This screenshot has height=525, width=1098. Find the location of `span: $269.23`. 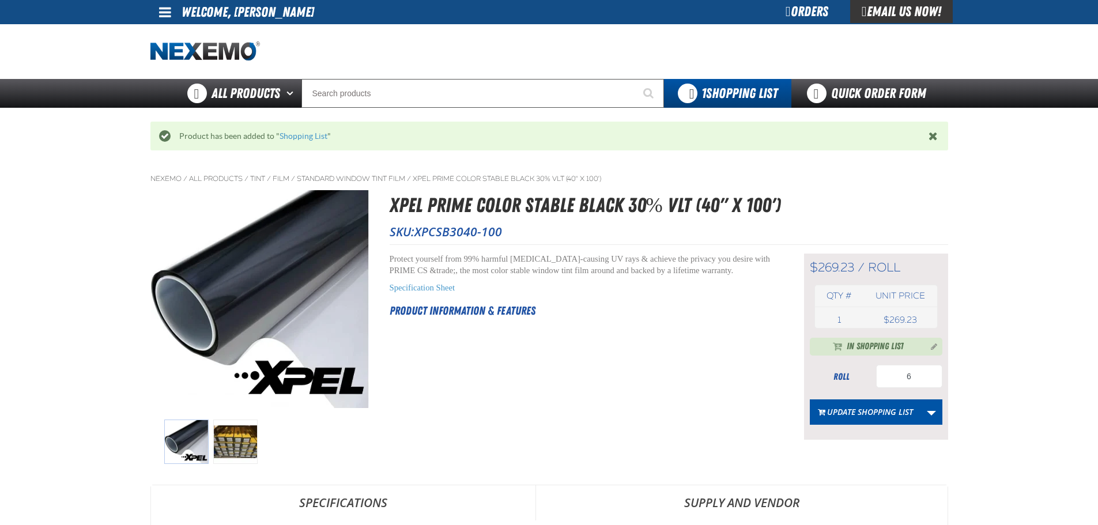

span: $269.23 is located at coordinates (832, 268).